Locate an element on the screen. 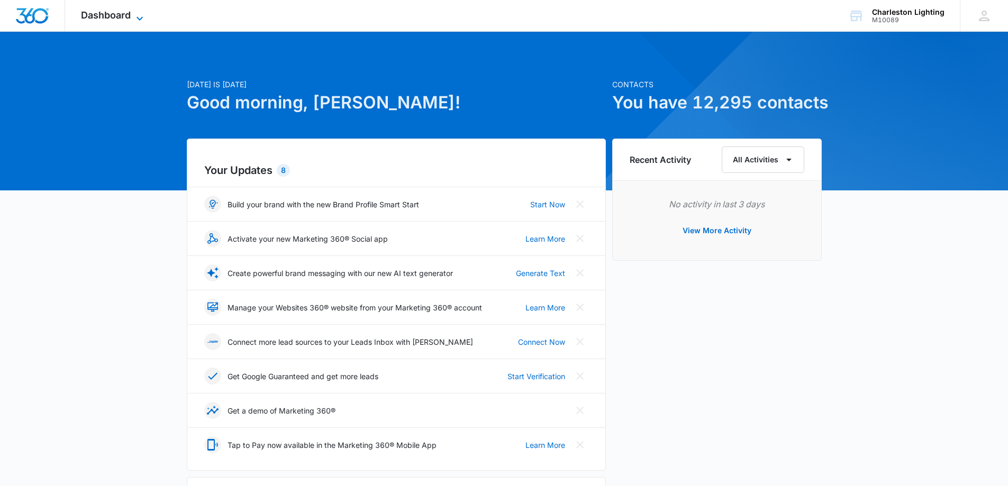 This screenshot has height=486, width=1008. div: account id is located at coordinates (908, 20).